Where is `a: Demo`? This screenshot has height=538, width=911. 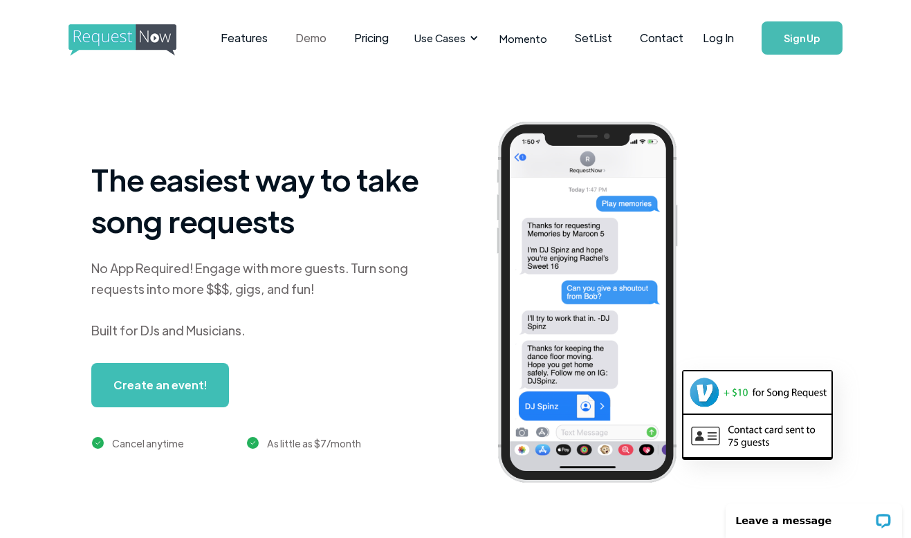 a: Demo is located at coordinates (311, 38).